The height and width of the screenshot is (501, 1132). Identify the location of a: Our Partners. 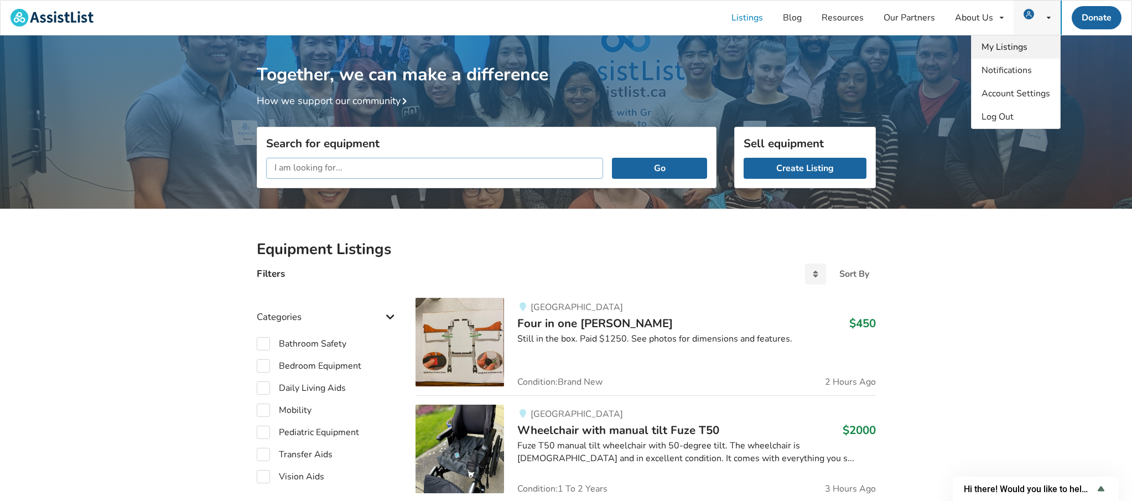
(909, 18).